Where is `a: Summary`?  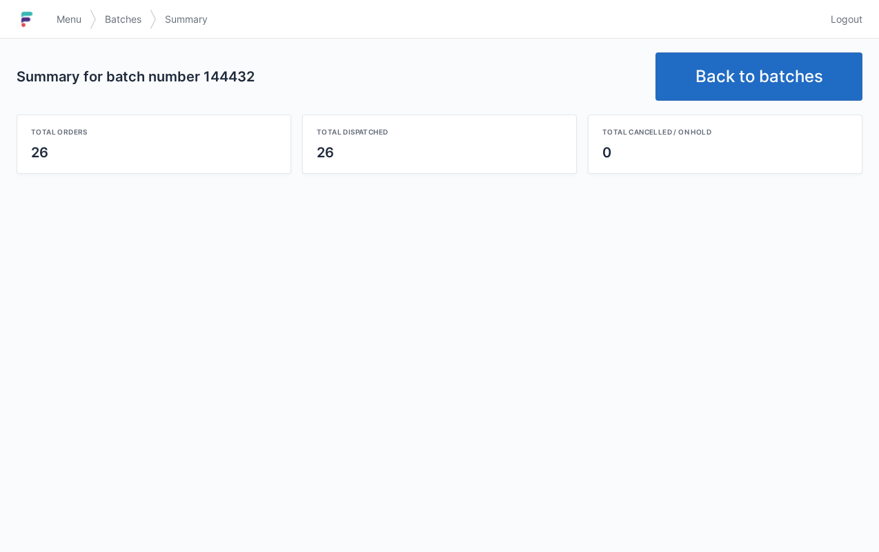
a: Summary is located at coordinates (186, 19).